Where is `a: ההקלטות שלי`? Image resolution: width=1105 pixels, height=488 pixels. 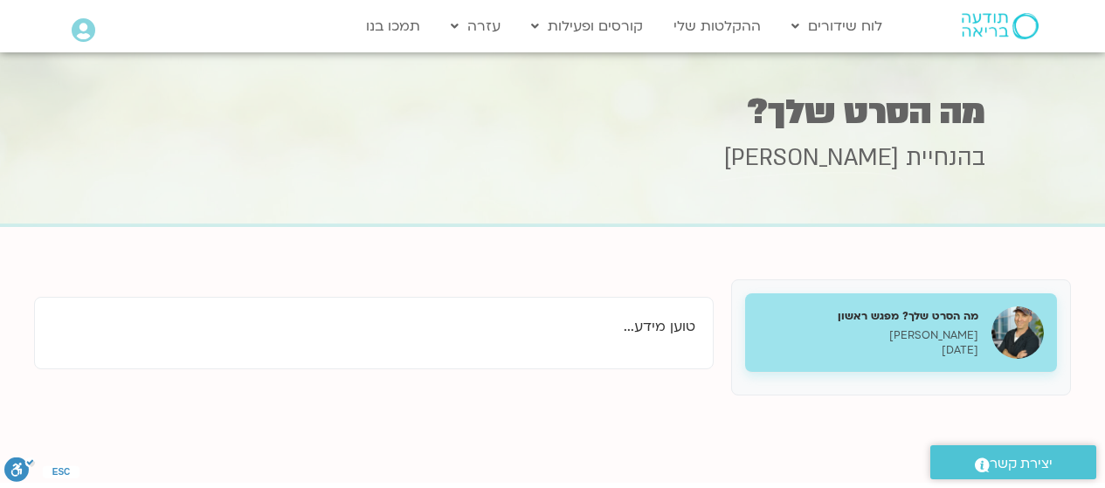
a: ההקלטות שלי is located at coordinates (717, 26).